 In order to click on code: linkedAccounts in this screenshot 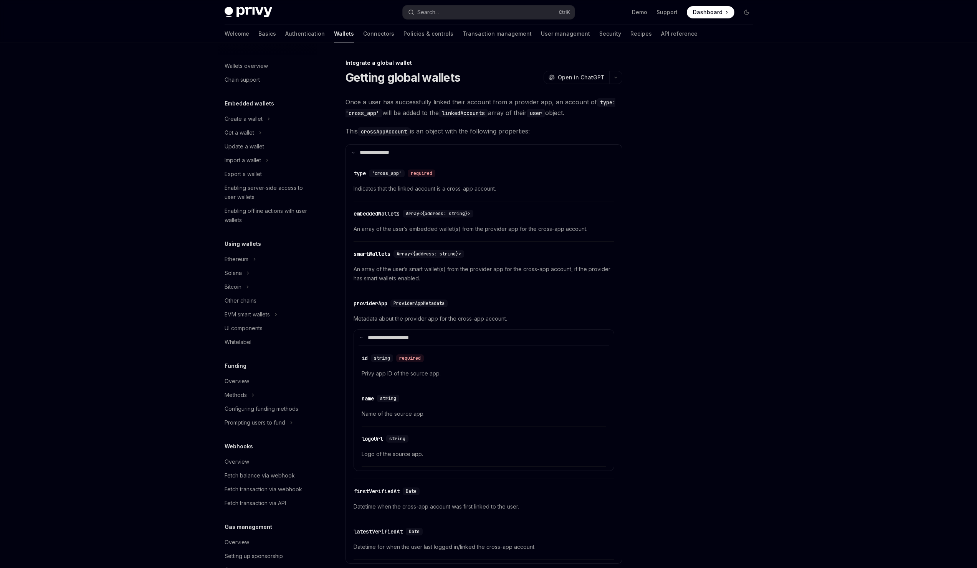, I will do `click(463, 113)`.